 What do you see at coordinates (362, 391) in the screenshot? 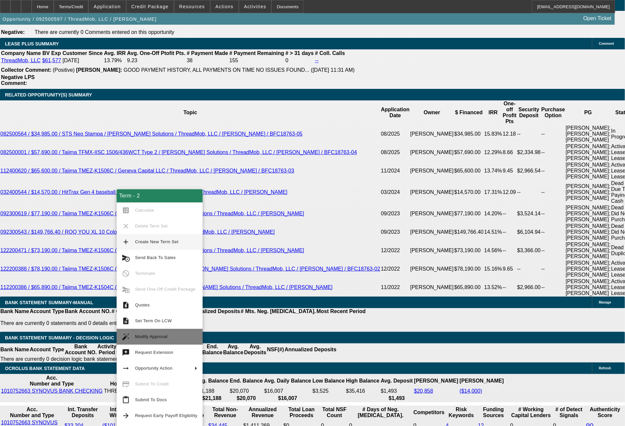
I see `td: $35,416` at bounding box center [362, 391].